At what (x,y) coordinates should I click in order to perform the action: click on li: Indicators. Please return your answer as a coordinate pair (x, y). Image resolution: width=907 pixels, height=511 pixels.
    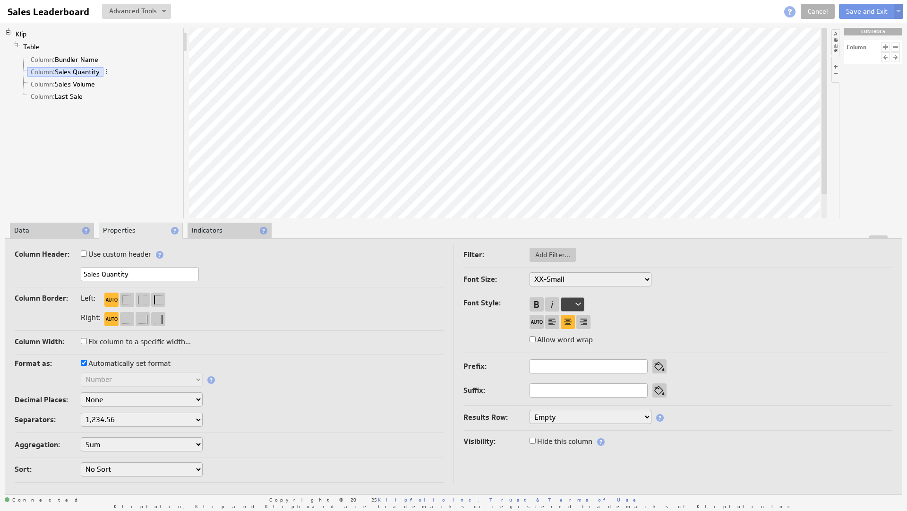
    Looking at the image, I should click on (230, 231).